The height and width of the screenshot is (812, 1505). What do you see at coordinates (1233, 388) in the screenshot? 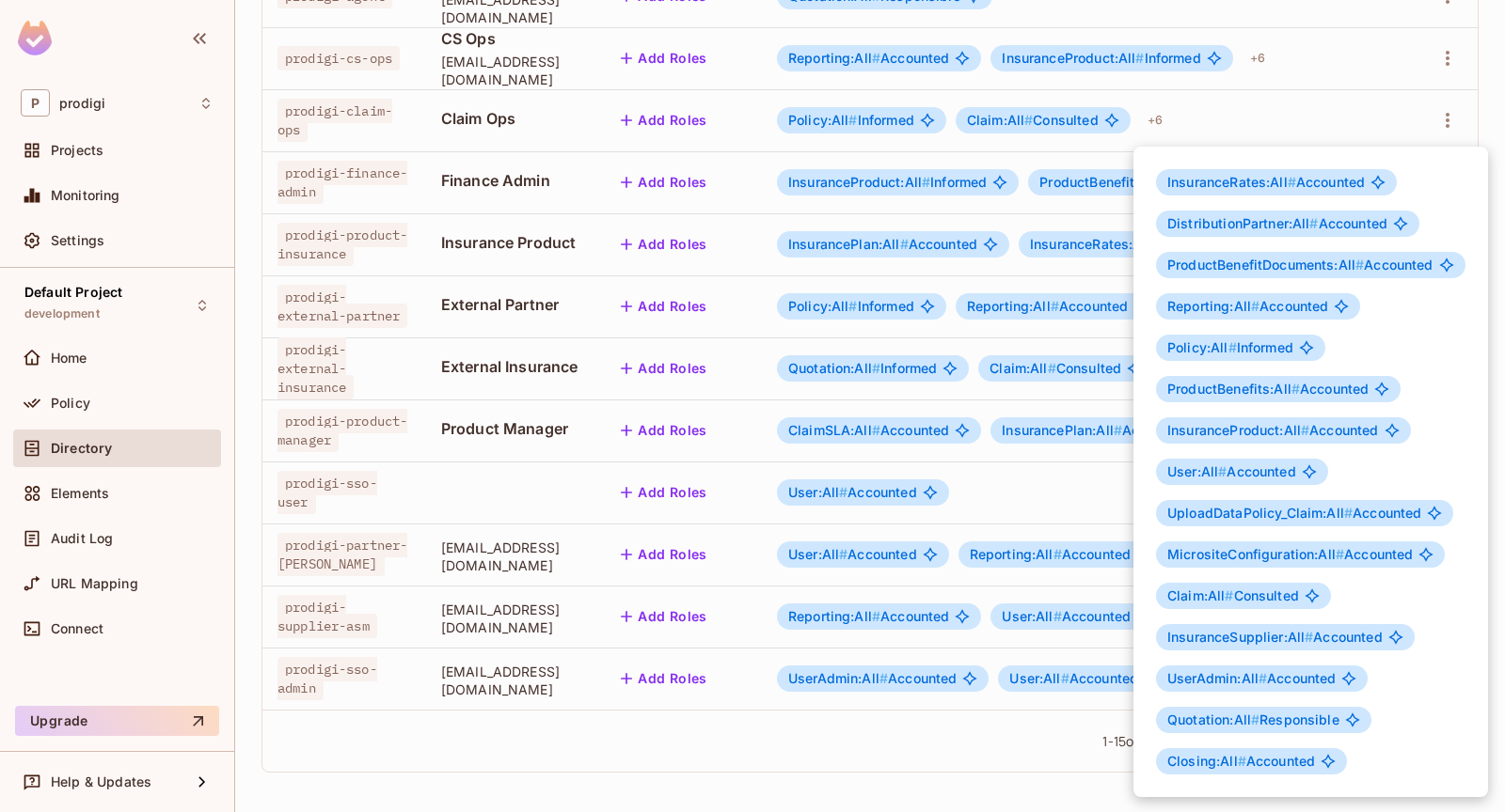
I see `span: ProductBenefits:All` at bounding box center [1233, 388].